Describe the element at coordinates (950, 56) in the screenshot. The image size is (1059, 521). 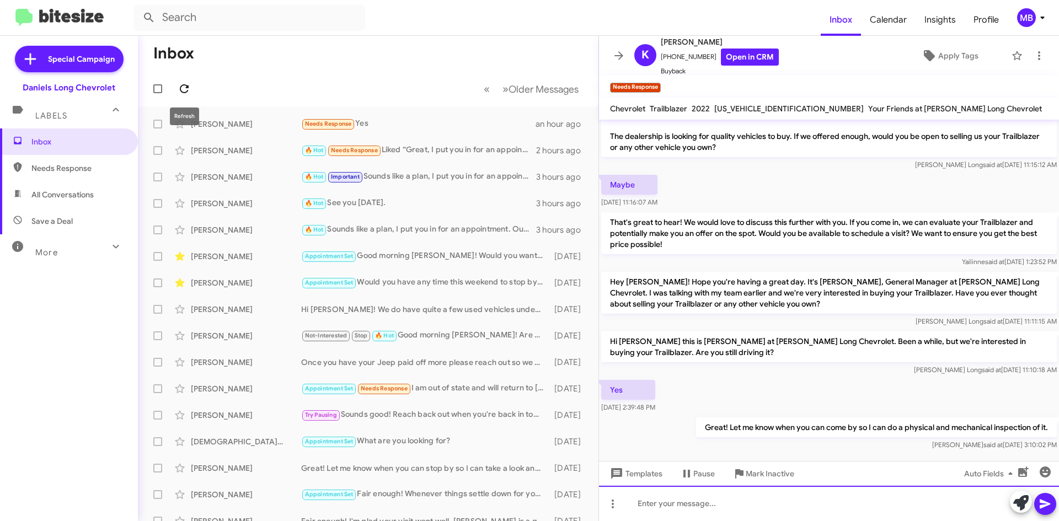
I see `button: Apply Tags` at that location.